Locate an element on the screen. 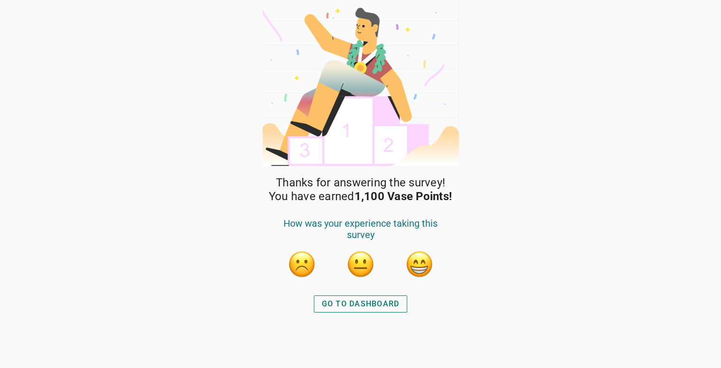 The image size is (721, 368). button: GO TO DASHBOARD is located at coordinates (361, 304).